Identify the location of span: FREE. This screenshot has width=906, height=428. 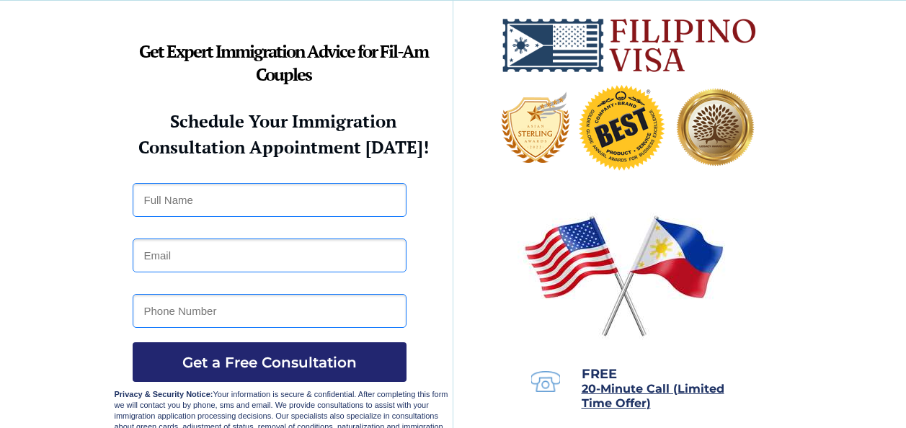
(599, 374).